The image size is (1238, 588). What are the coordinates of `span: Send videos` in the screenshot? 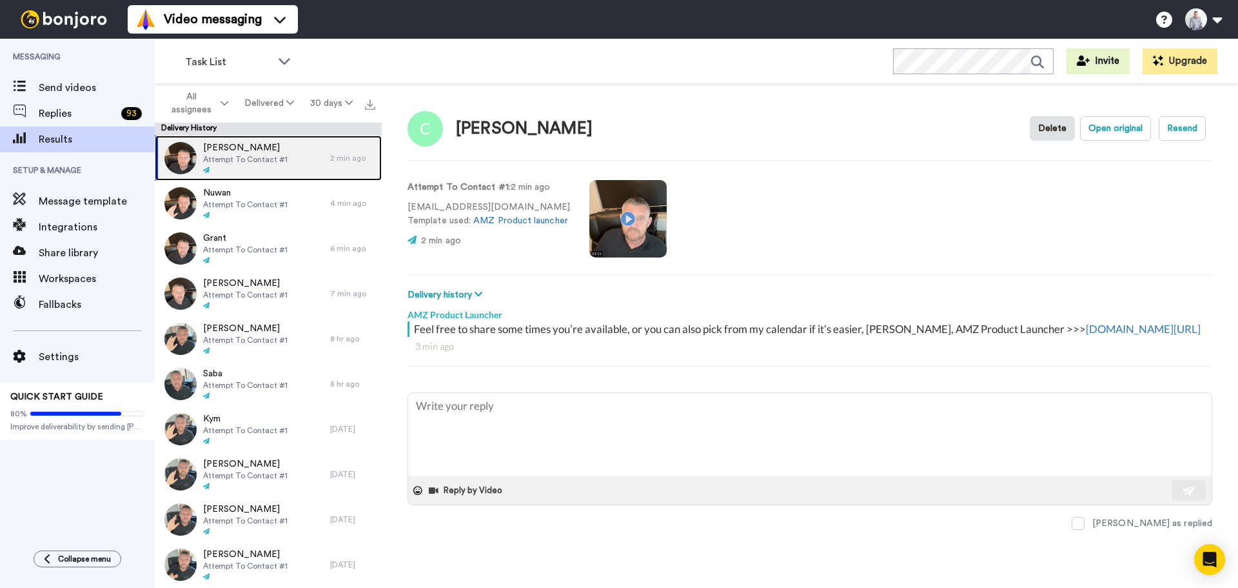 It's located at (97, 88).